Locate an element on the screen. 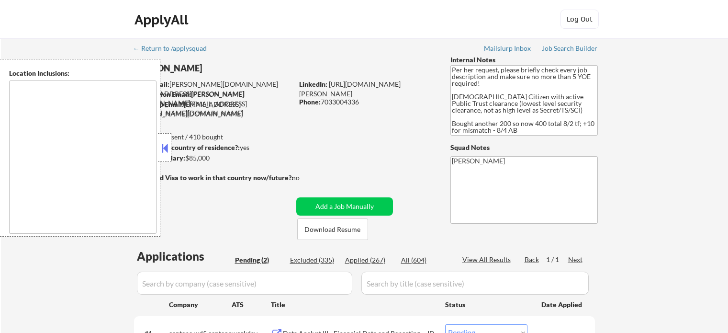  div: All (604) is located at coordinates (425, 260).